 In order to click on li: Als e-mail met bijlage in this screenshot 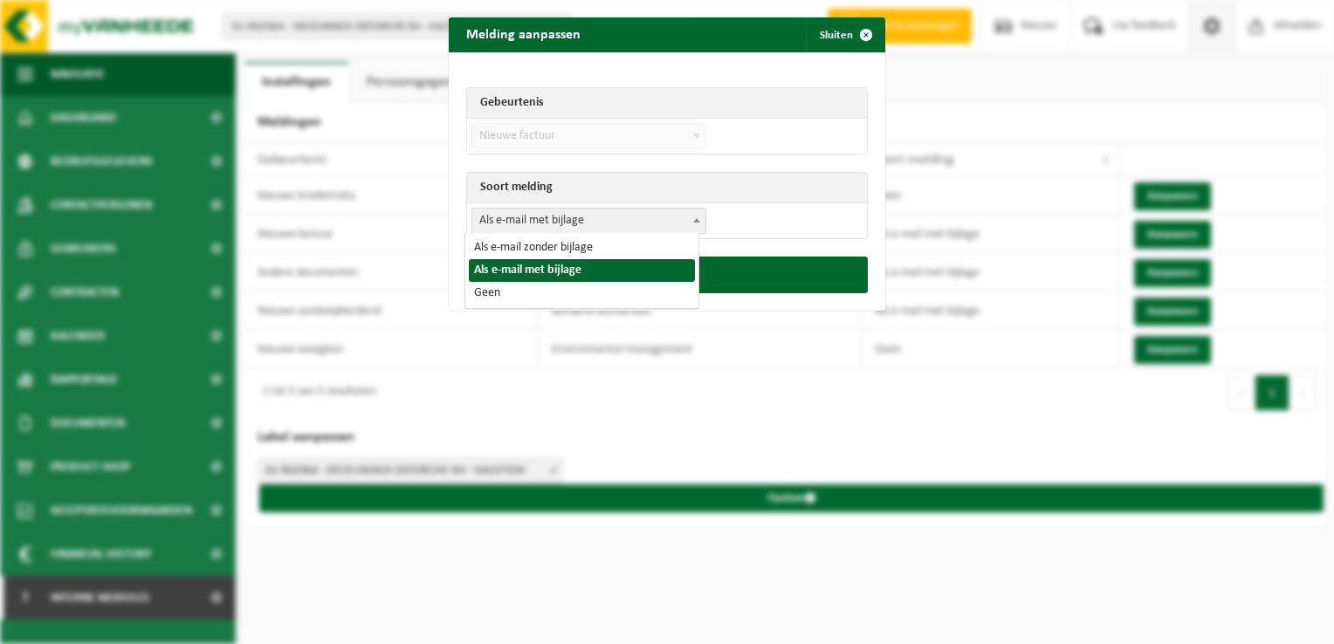, I will do `click(581, 271)`.